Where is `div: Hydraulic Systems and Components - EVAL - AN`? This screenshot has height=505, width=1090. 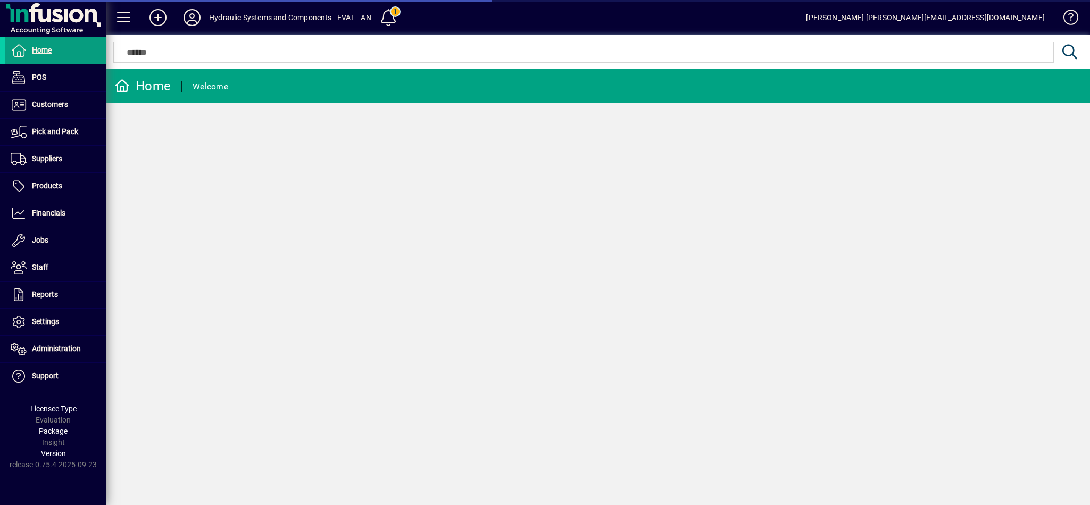 div: Hydraulic Systems and Components - EVAL - AN is located at coordinates (290, 18).